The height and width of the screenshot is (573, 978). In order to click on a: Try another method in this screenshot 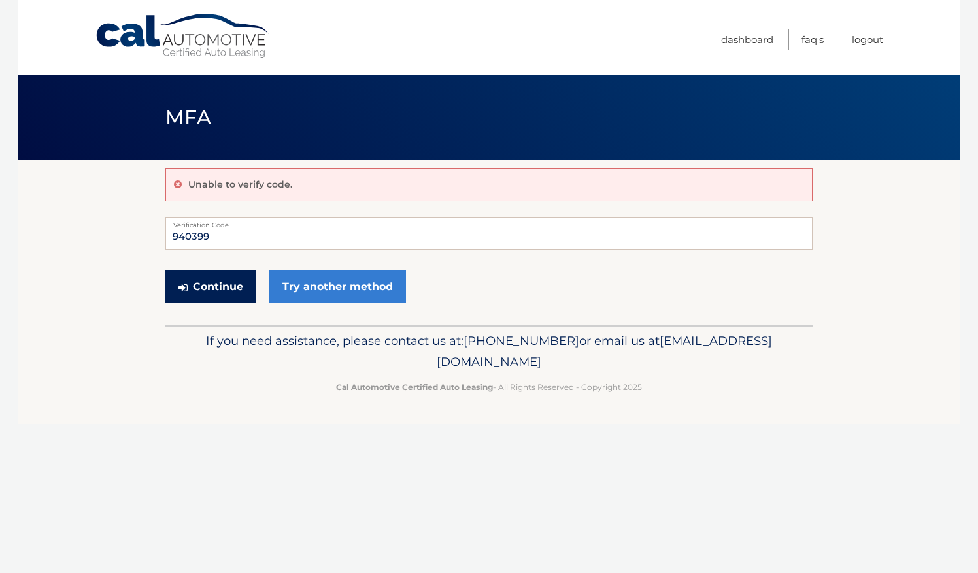, I will do `click(337, 287)`.